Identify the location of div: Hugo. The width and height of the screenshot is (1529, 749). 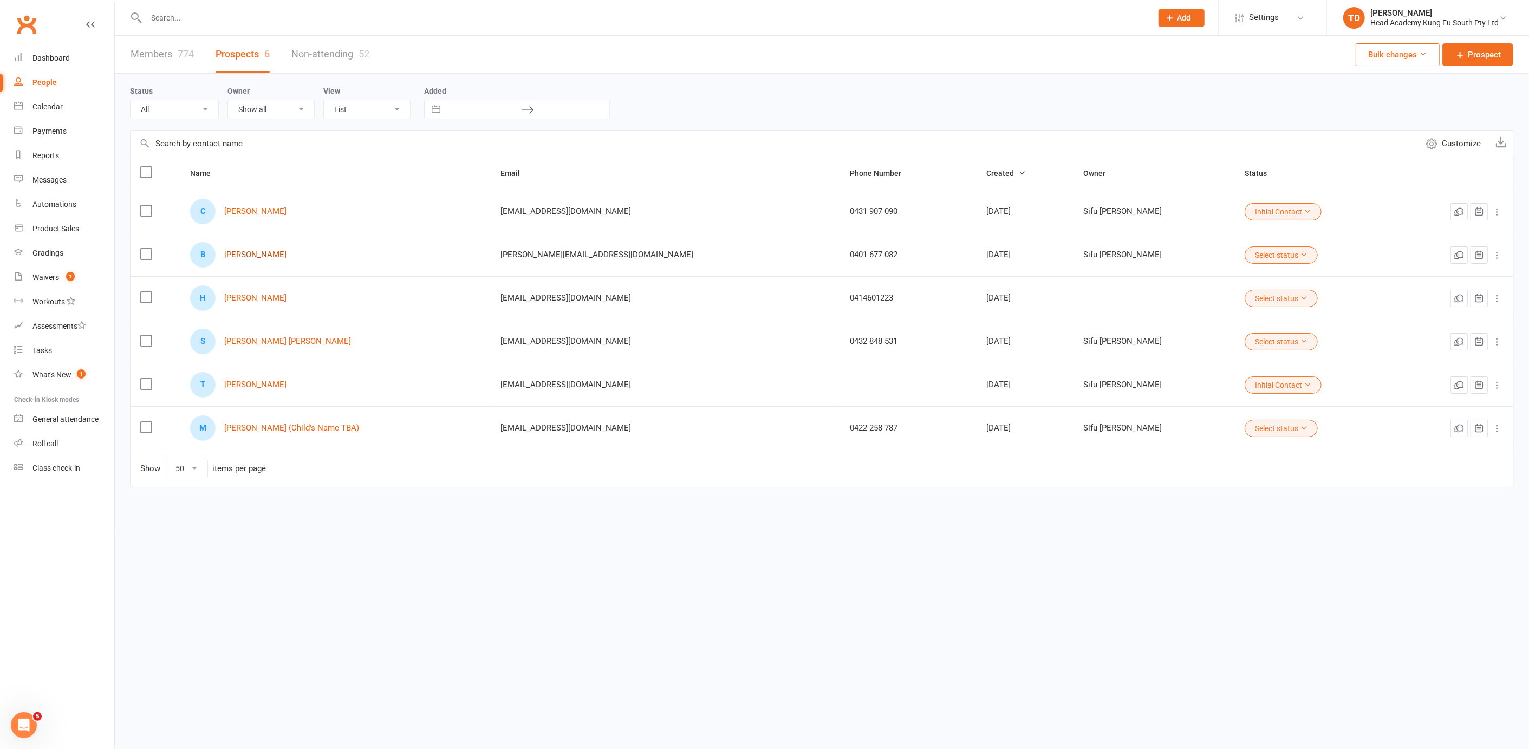
(203, 298).